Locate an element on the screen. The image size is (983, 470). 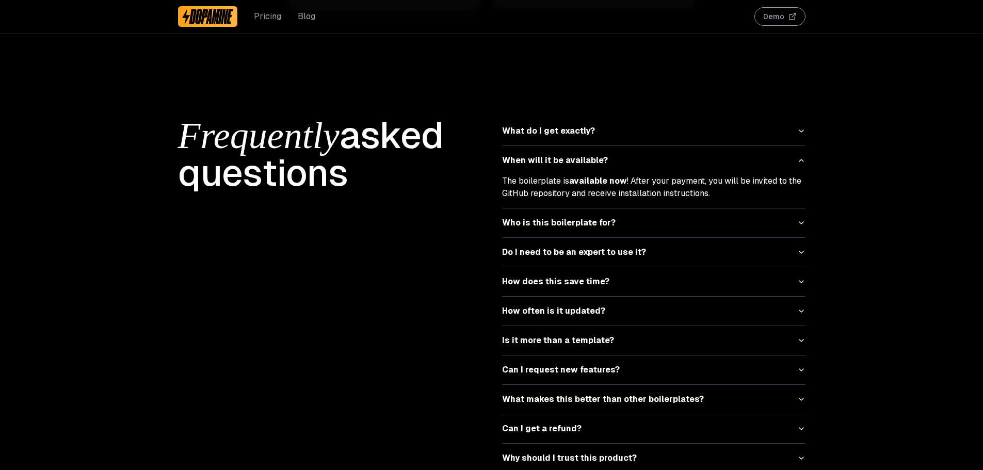
button: How often is it updated? is located at coordinates (654, 311).